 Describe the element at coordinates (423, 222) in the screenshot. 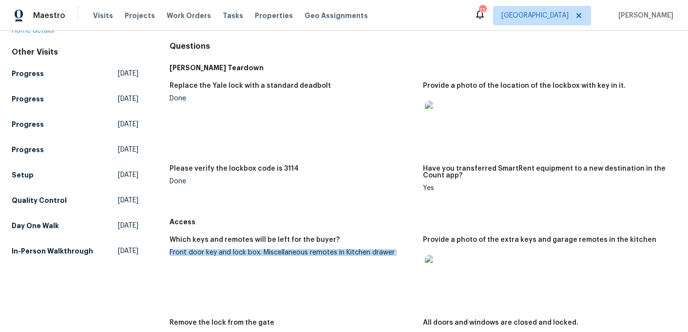

I see `h5: Access` at that location.